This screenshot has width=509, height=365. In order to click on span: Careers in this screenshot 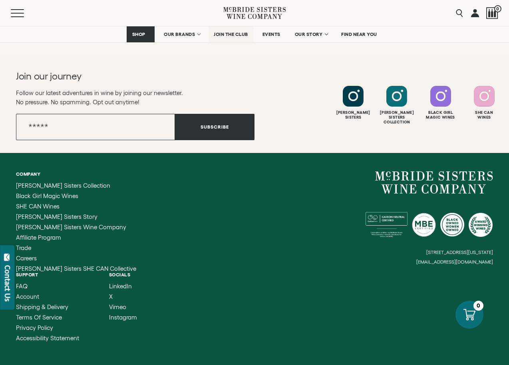, I will do `click(26, 258)`.